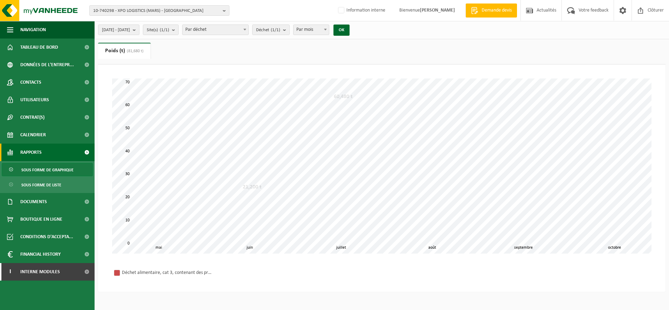 The width and height of the screenshot is (669, 310). What do you see at coordinates (39, 47) in the screenshot?
I see `span: Tableau de bord` at bounding box center [39, 47].